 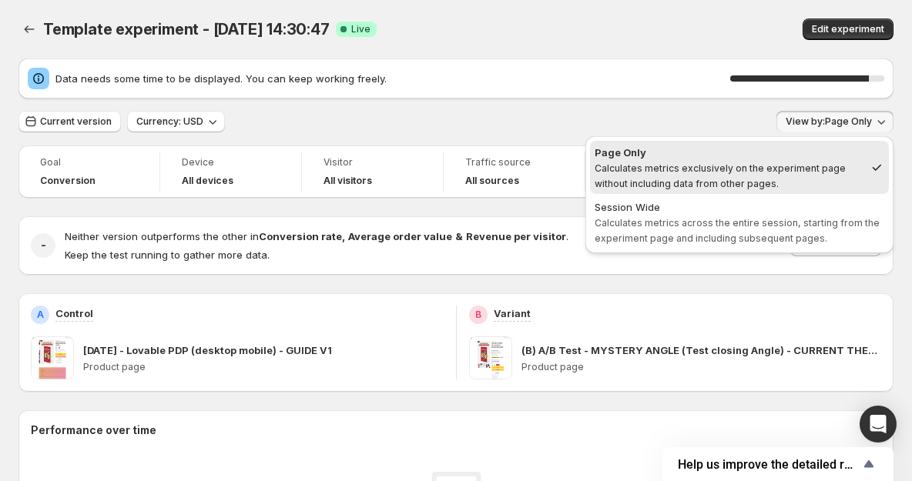 What do you see at coordinates (516, 236) in the screenshot?
I see `strong: Revenue per visitor` at bounding box center [516, 236].